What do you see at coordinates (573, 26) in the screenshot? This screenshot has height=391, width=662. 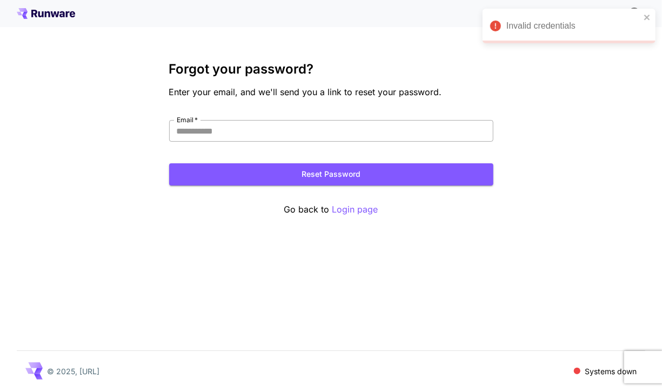 I see `div: Invalid credentials` at bounding box center [573, 26].